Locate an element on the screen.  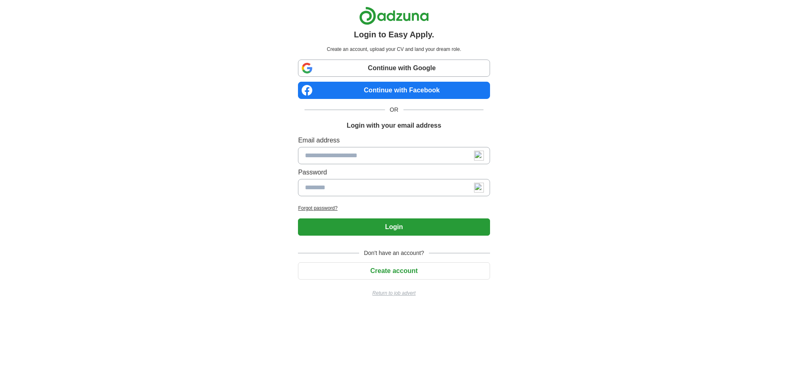
a: Forgot password? is located at coordinates (394, 208).